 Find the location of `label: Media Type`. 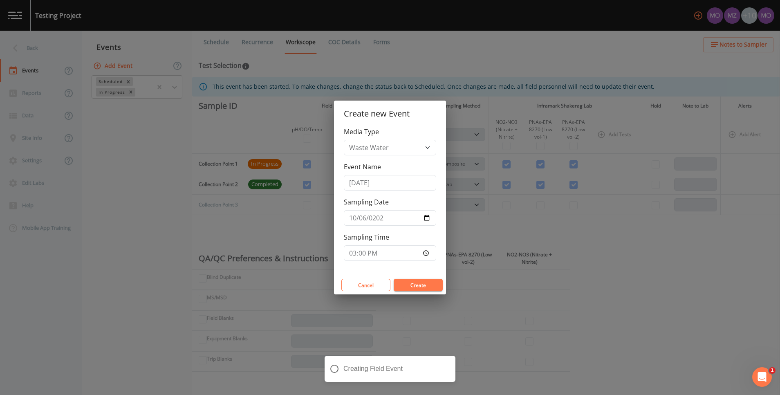

label: Media Type is located at coordinates (362, 132).